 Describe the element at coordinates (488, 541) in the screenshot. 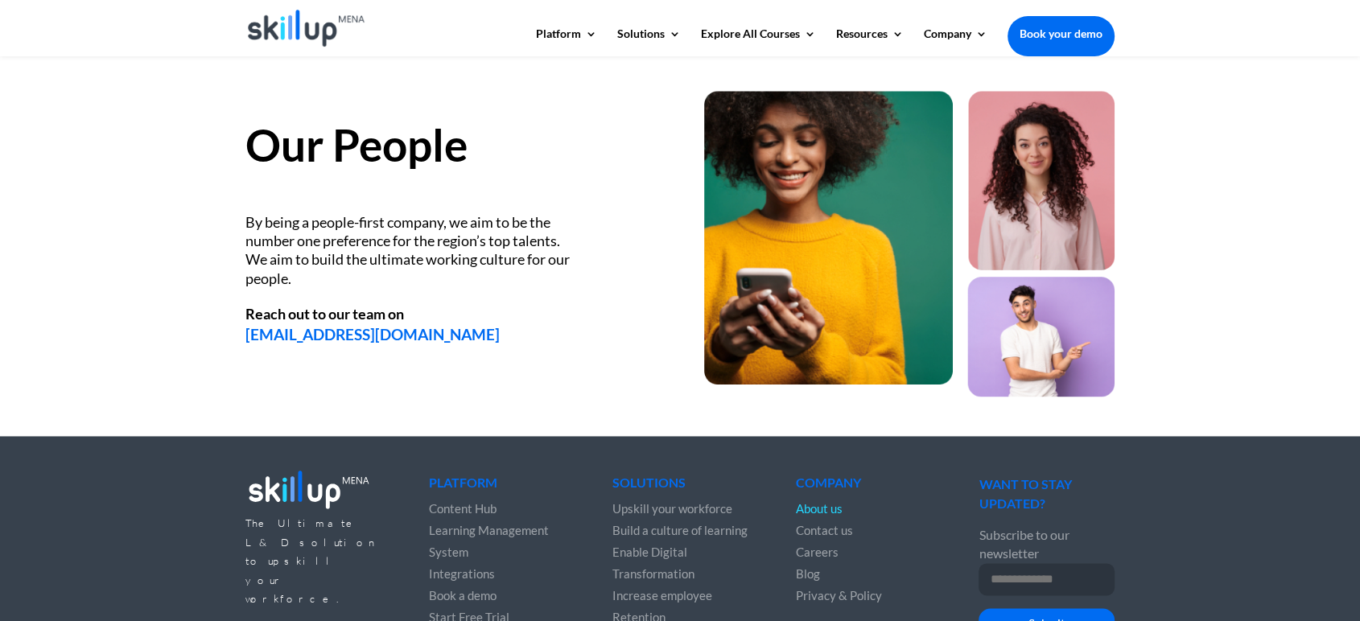

I see `a: Learning Management System` at that location.